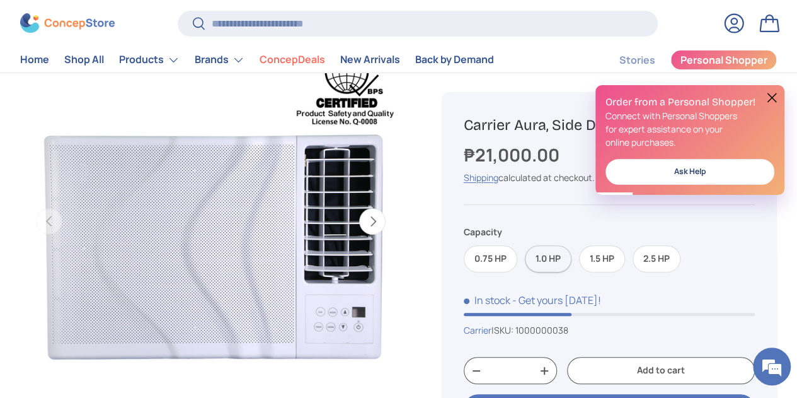 The width and height of the screenshot is (797, 398). Describe the element at coordinates (487, 300) in the screenshot. I see `span: In stock` at that location.